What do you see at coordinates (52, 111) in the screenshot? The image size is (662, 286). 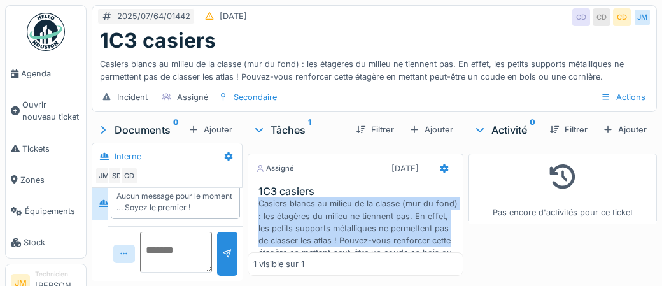 I see `span: Ouvrir nouveau ticket` at bounding box center [52, 111].